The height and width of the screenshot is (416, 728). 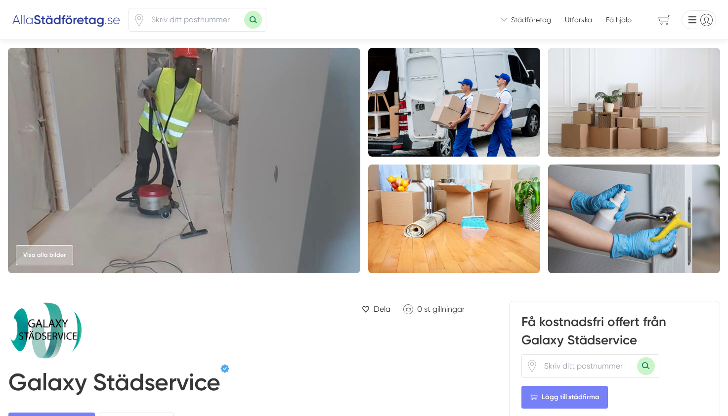 I want to click on img: Alla Städföretag, so click(x=66, y=20).